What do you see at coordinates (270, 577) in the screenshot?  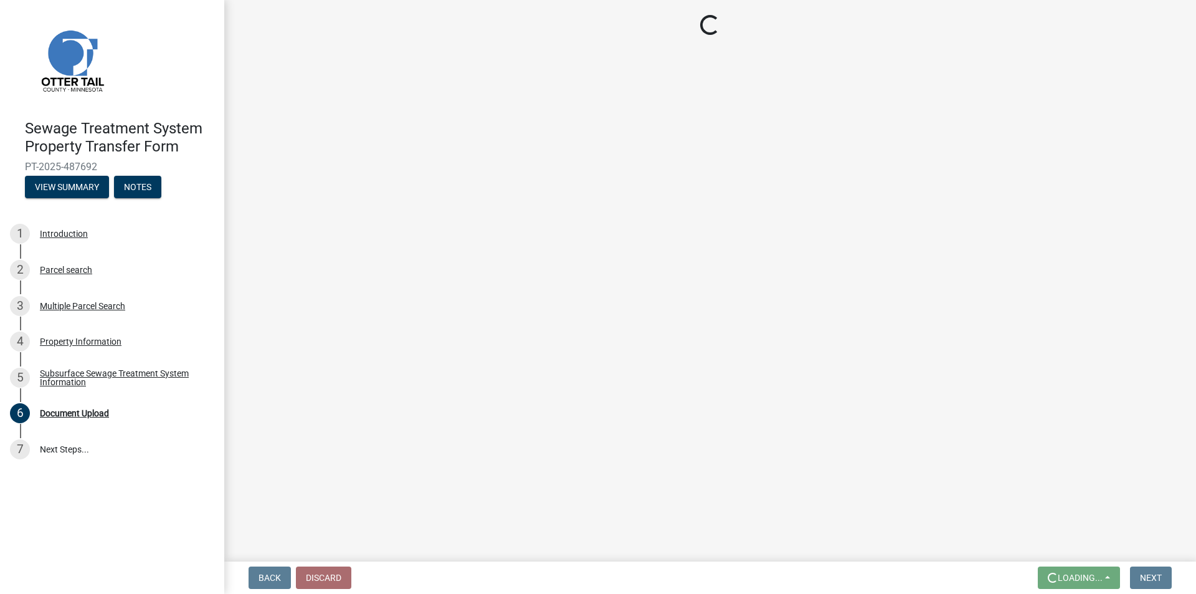 I see `button: Back` at bounding box center [270, 577].